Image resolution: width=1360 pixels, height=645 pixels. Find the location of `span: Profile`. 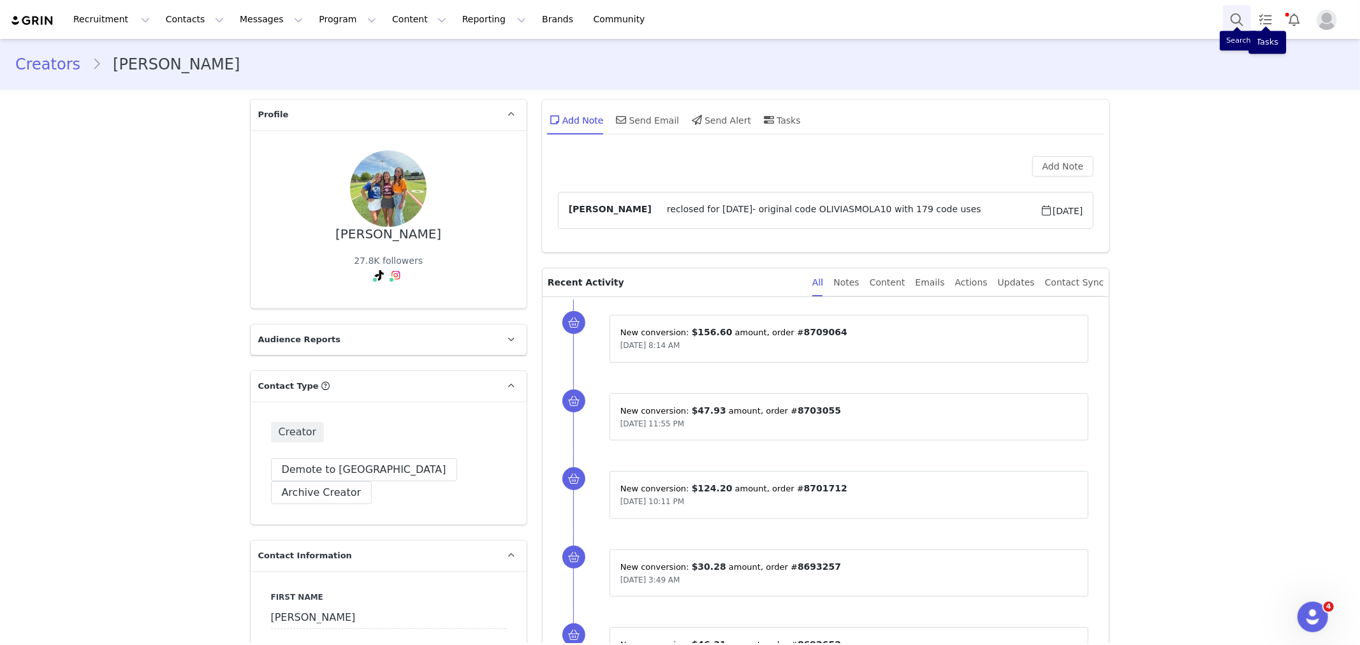

span: Profile is located at coordinates (273, 115).